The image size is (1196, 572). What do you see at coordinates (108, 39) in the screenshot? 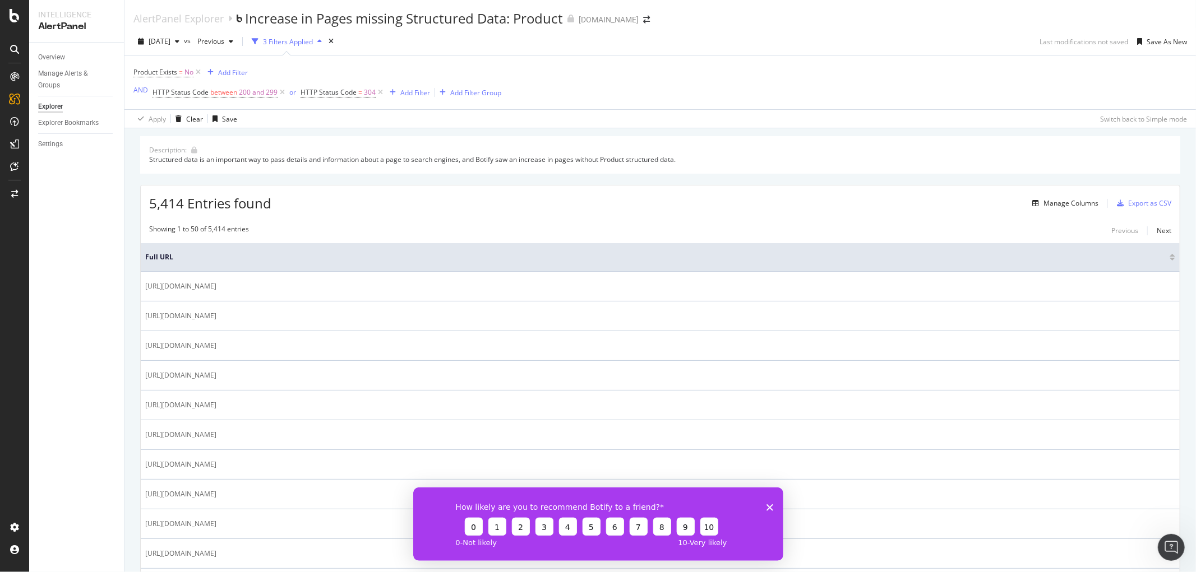
I see `button: 2` at bounding box center [108, 39].